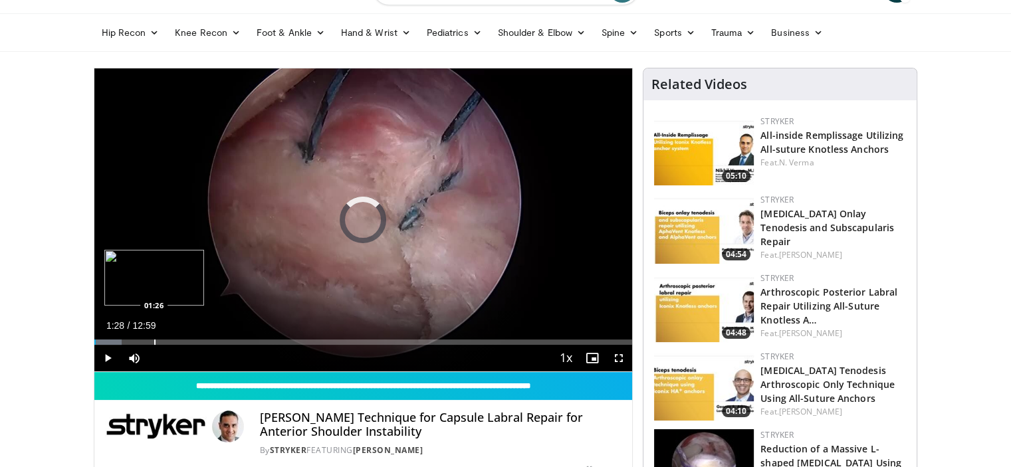 This screenshot has width=1011, height=467. What do you see at coordinates (619, 358) in the screenshot?
I see `button: Fullscreen` at bounding box center [619, 358].